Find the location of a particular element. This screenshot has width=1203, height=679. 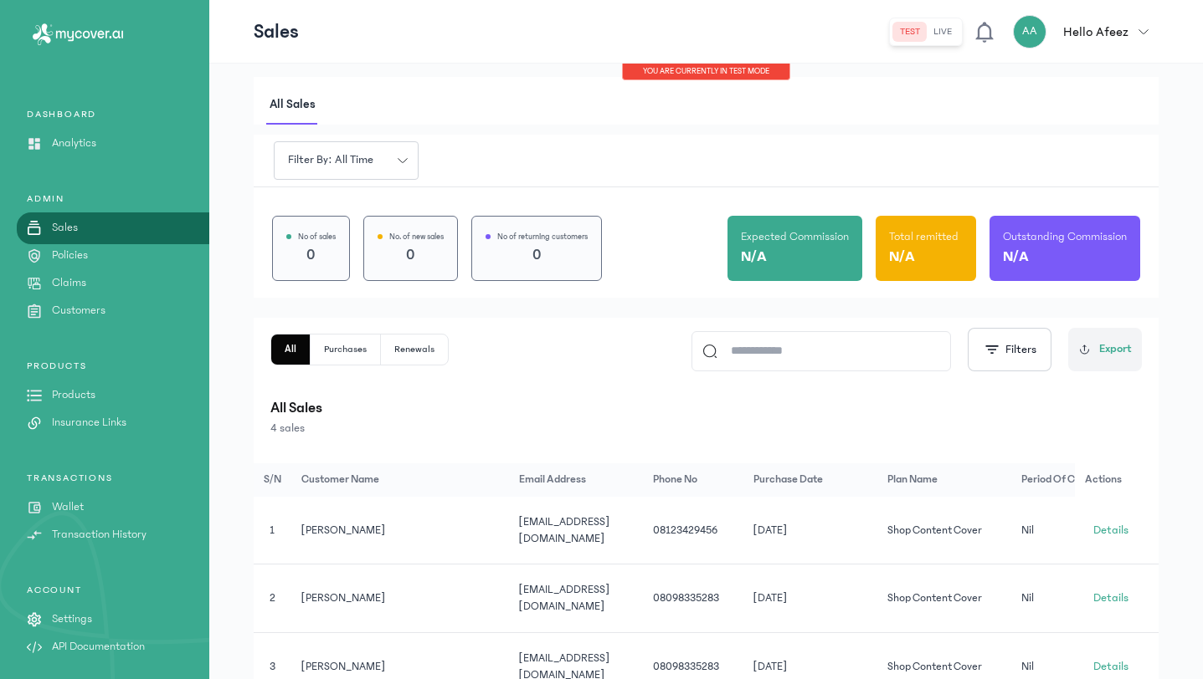

p: Transaction History is located at coordinates (99, 535).